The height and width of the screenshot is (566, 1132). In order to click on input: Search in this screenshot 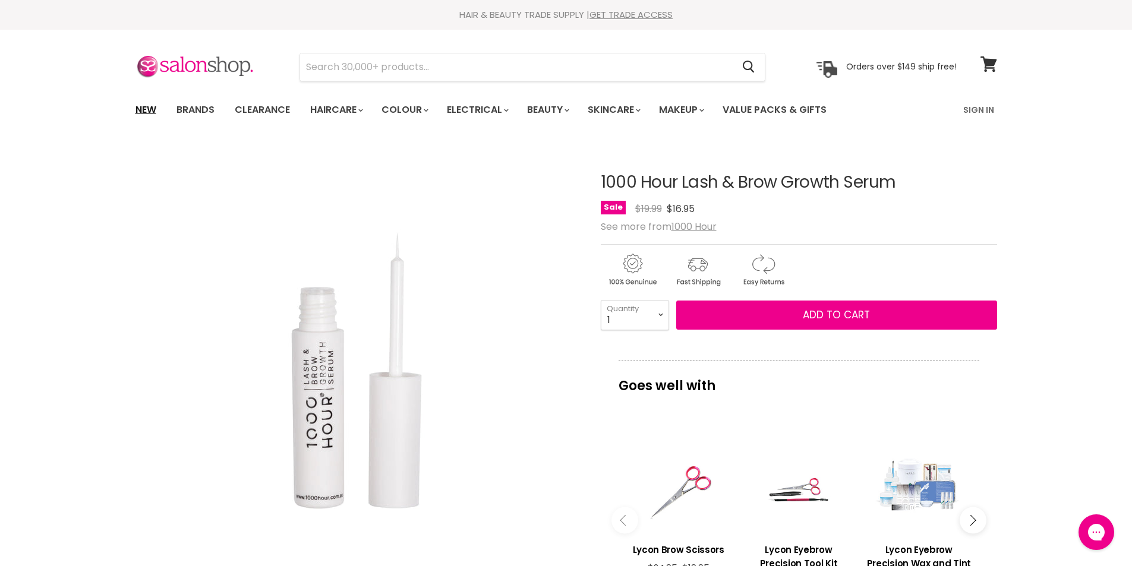, I will do `click(516, 67)`.